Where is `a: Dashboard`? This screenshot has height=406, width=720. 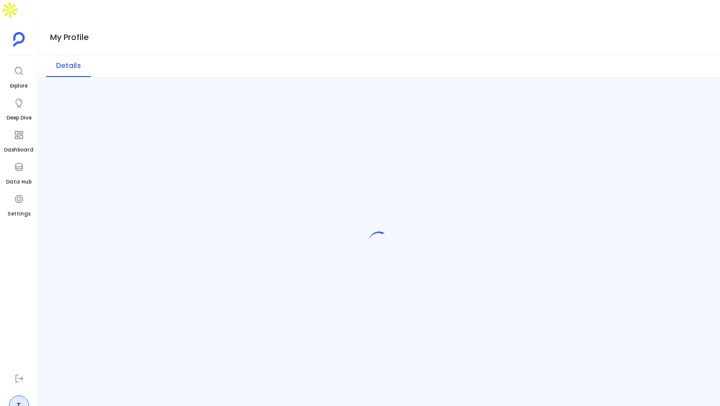 a: Dashboard is located at coordinates (18, 140).